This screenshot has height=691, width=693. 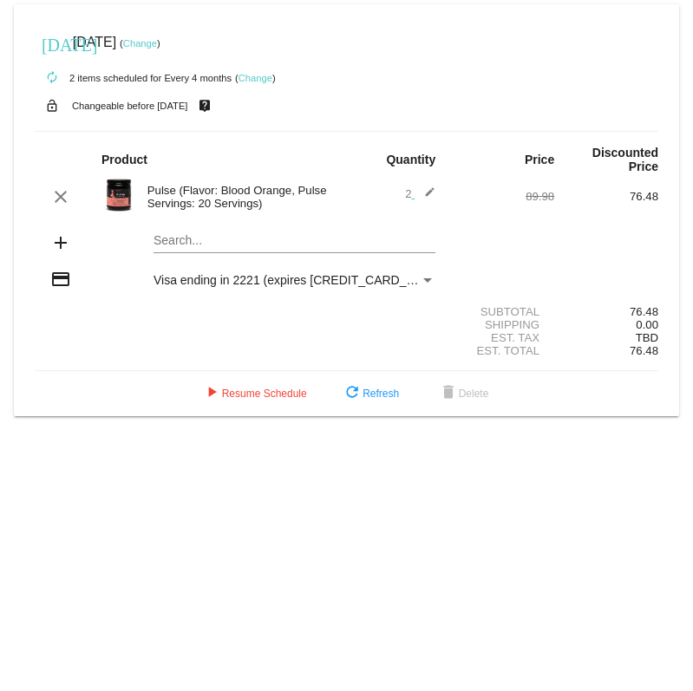 I want to click on span: Resume Schedule, so click(x=254, y=394).